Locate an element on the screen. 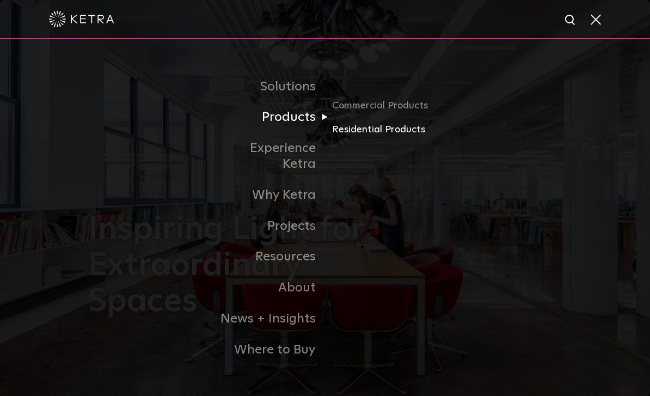  a: Products is located at coordinates (269, 117).